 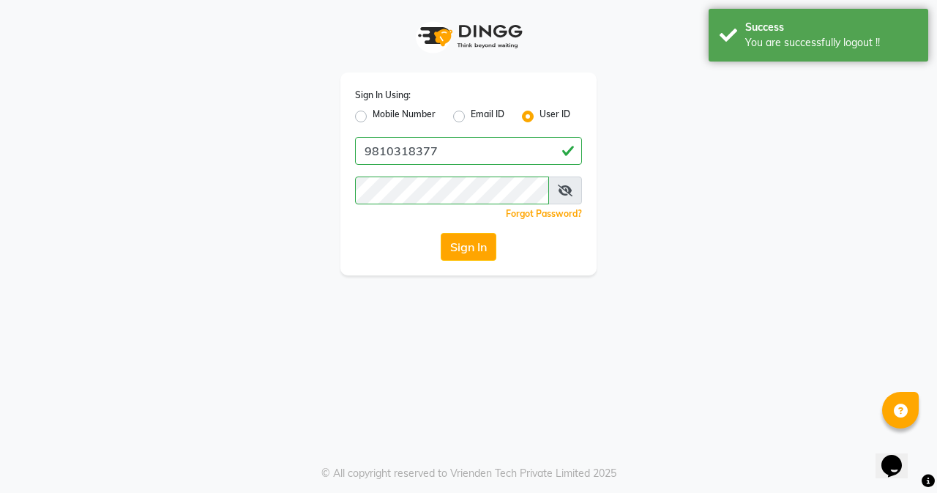 I want to click on label: User ID, so click(x=555, y=116).